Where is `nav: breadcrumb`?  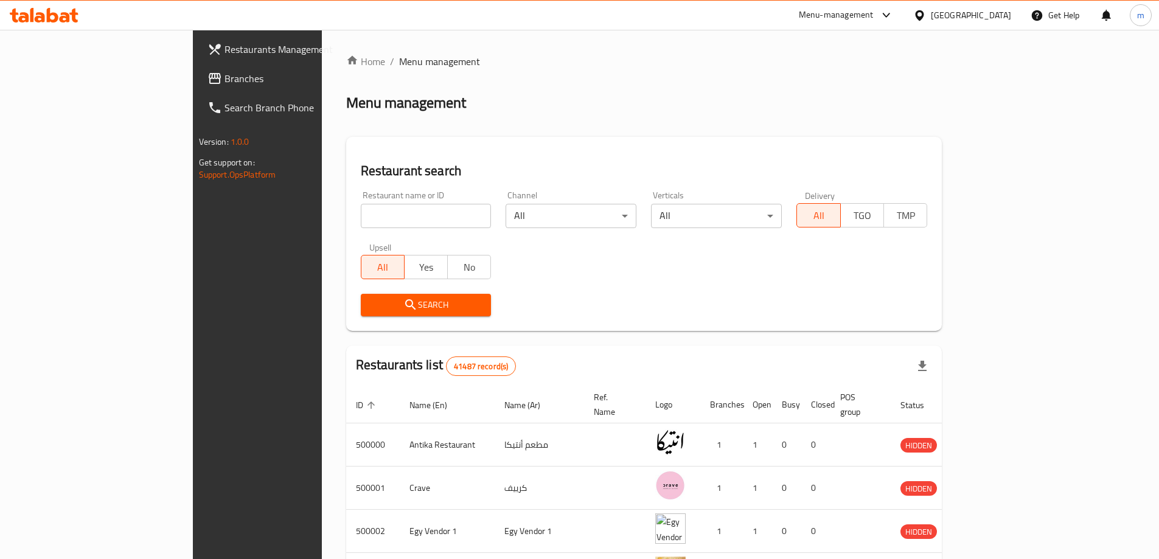 nav: breadcrumb is located at coordinates (644, 61).